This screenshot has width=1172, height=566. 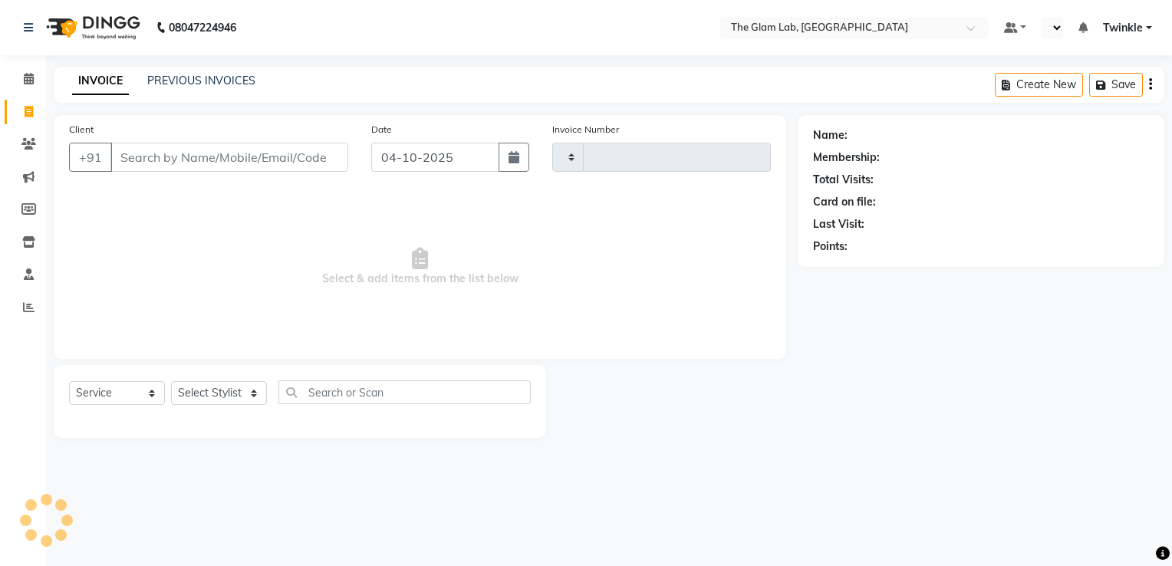 I want to click on div: Name:, so click(x=830, y=135).